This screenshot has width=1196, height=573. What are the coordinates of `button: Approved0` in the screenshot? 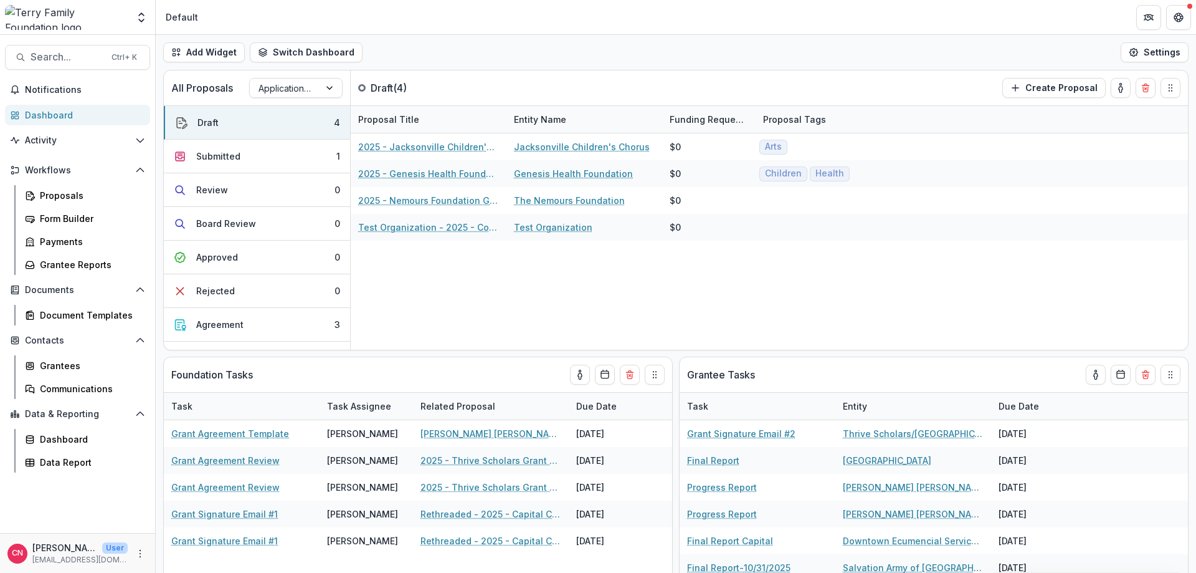 It's located at (257, 257).